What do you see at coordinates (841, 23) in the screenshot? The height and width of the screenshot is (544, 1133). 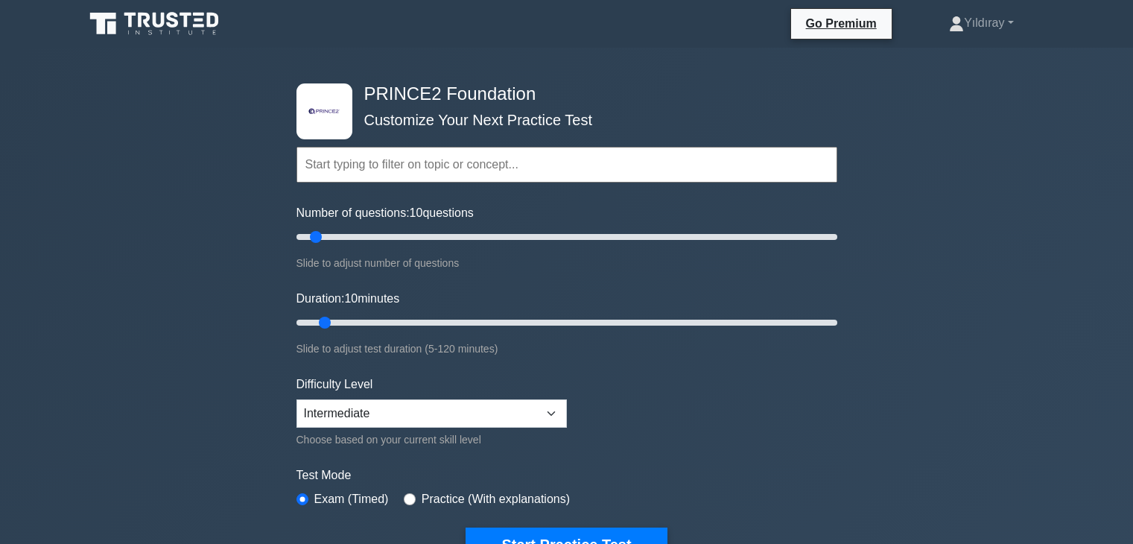 I see `a: Go Premium` at bounding box center [841, 23].